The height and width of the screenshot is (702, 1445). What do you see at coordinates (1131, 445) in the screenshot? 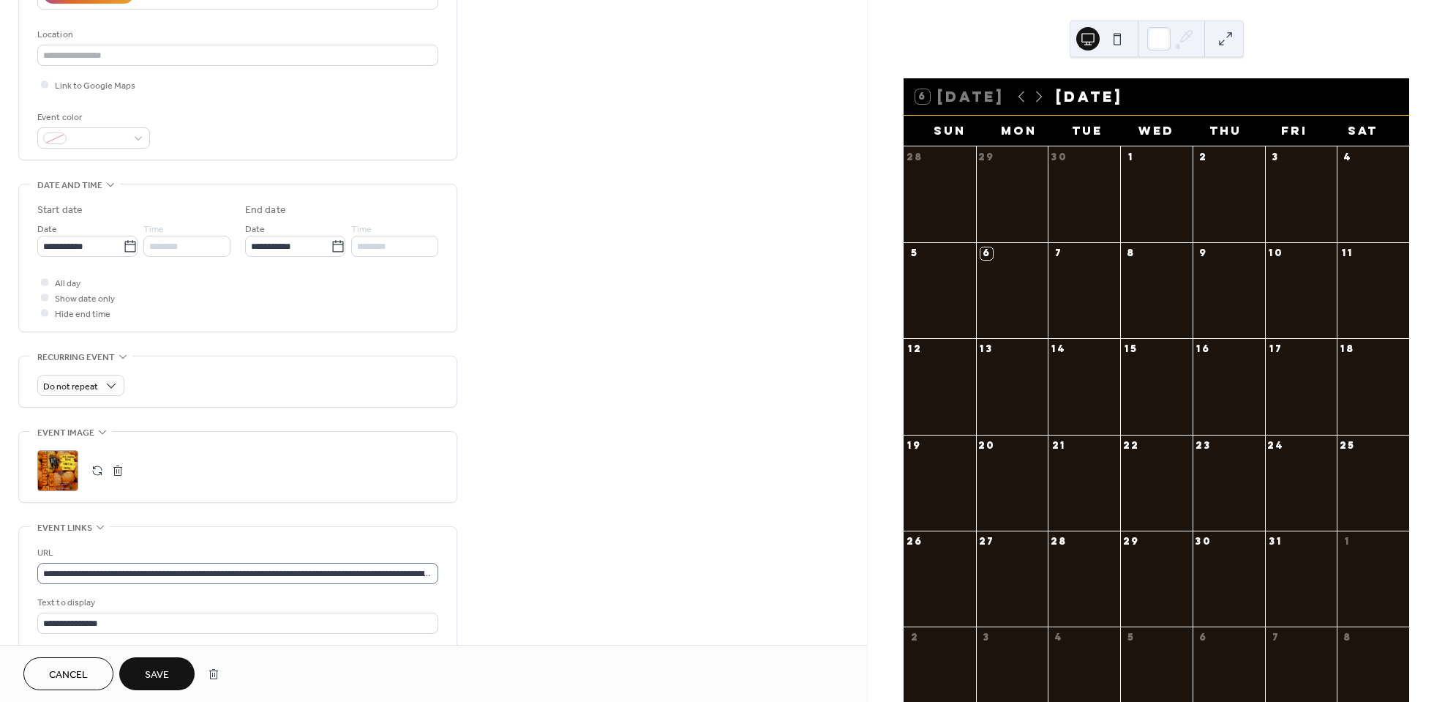
I see `div: 22` at bounding box center [1131, 445].